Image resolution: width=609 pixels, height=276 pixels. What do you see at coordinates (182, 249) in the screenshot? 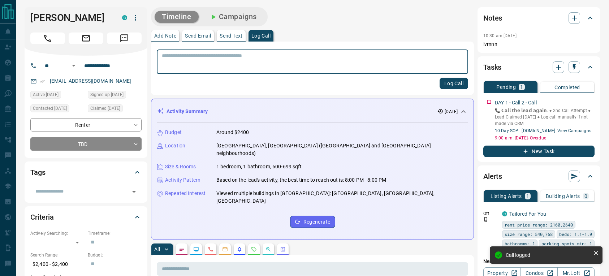
I see `svg: Notes` at bounding box center [182, 249].